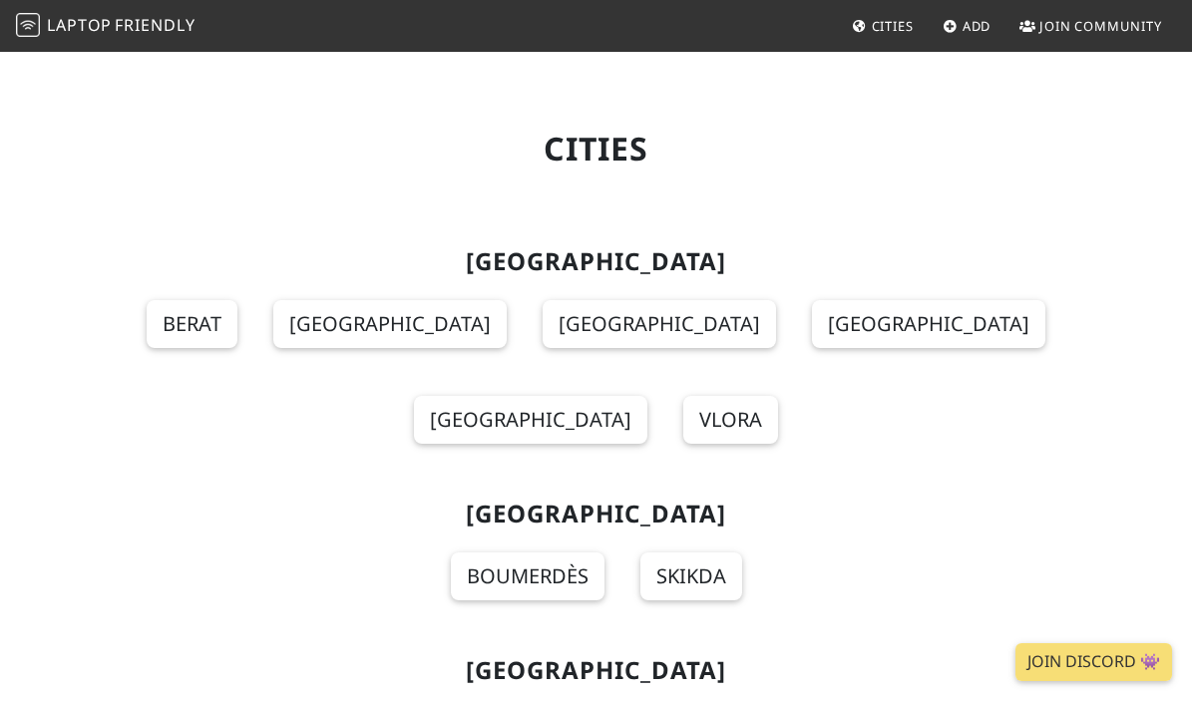  What do you see at coordinates (155, 25) in the screenshot?
I see `span: Friendly` at bounding box center [155, 25].